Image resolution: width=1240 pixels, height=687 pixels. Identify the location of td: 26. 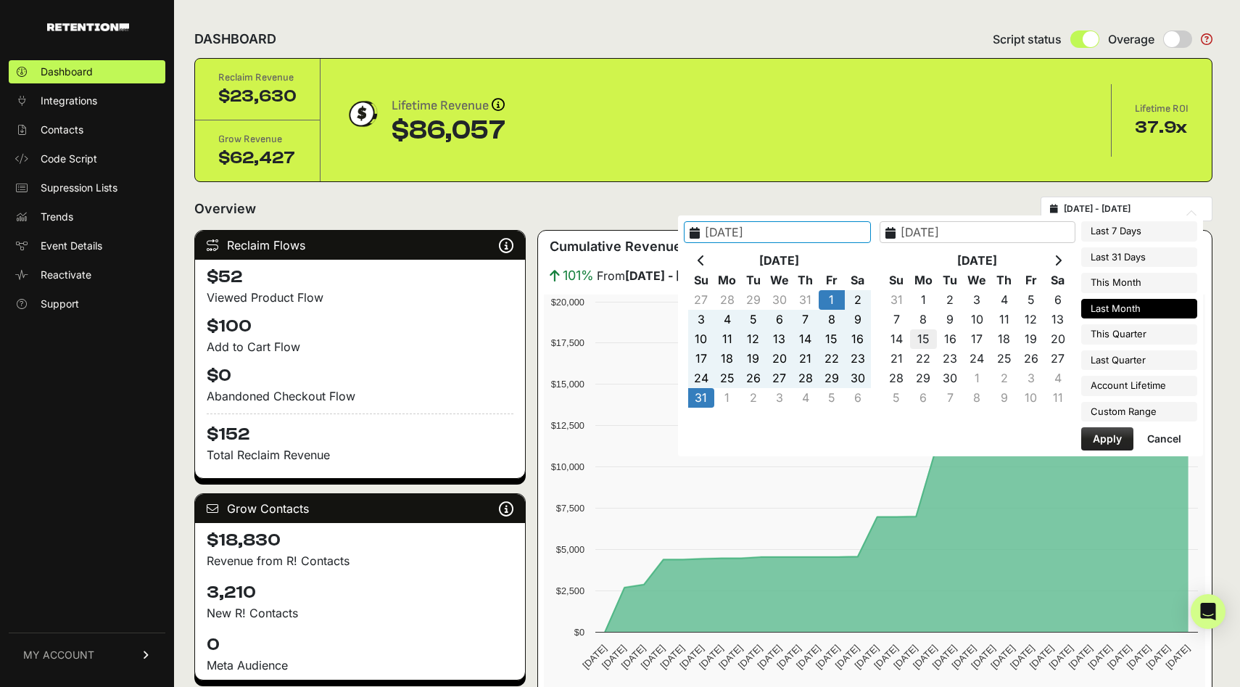
(1031, 358).